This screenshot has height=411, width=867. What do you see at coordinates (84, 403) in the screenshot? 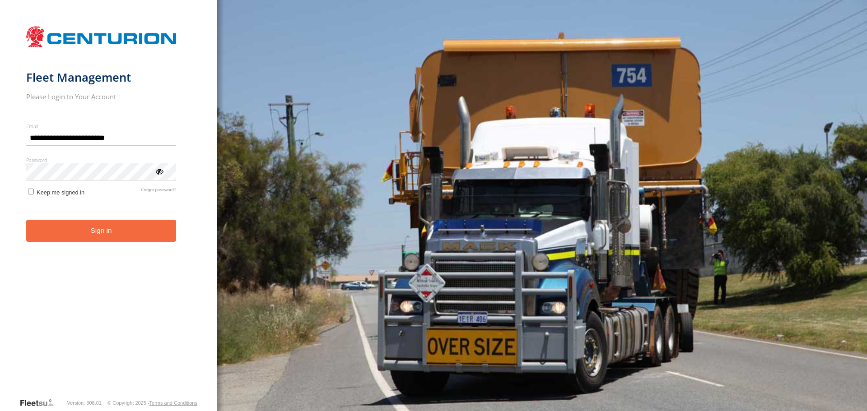
I see `div: Version: 308.01` at bounding box center [84, 403].